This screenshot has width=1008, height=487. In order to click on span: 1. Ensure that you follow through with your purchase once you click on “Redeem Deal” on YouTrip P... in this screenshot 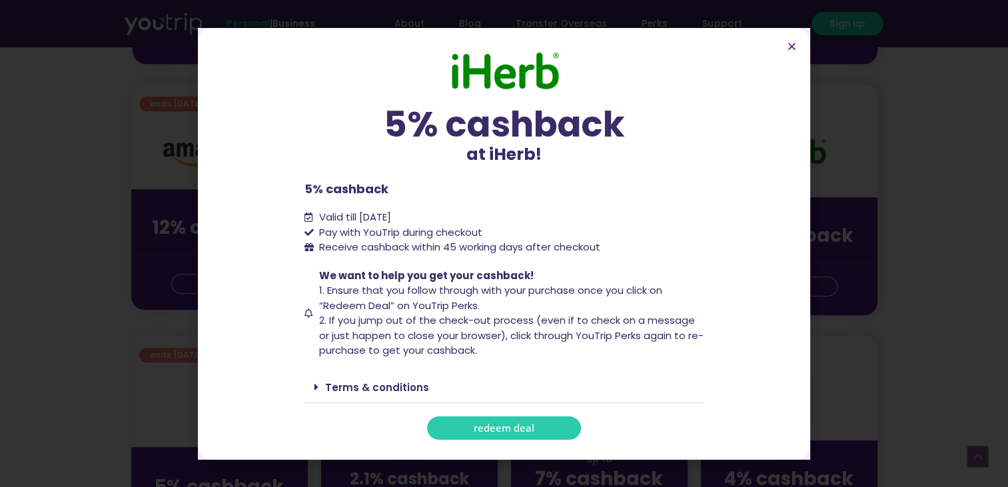, I will do `click(490, 298)`.